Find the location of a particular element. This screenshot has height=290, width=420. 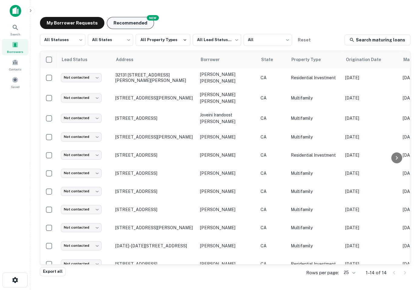

span: Origination Date is located at coordinates (367, 60).